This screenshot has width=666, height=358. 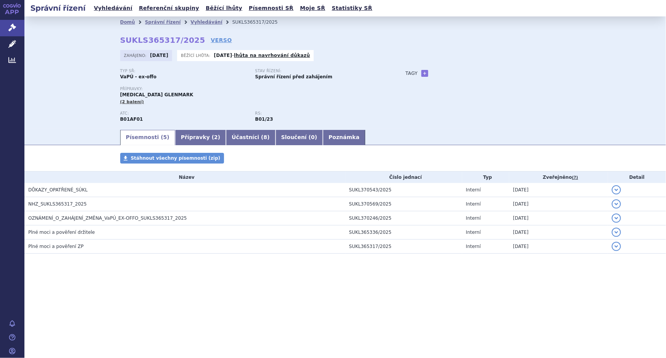 What do you see at coordinates (136, 55) in the screenshot?
I see `span: Zahájeno:` at bounding box center [136, 55].